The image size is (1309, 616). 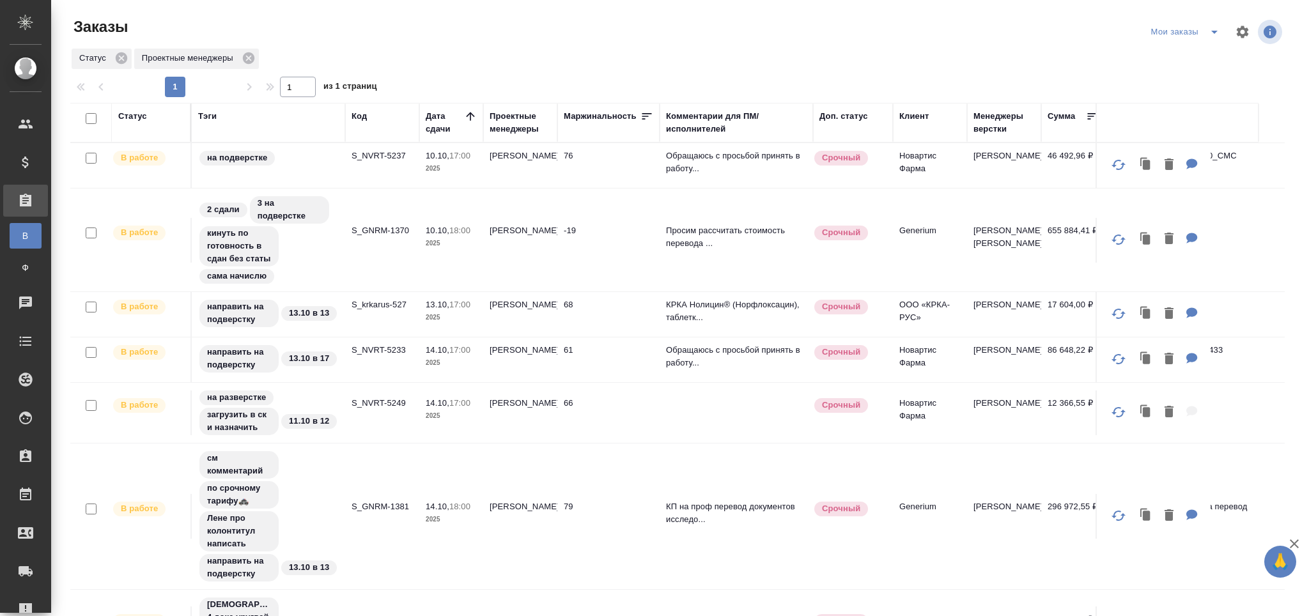 I want to click on p: Статус, so click(x=95, y=58).